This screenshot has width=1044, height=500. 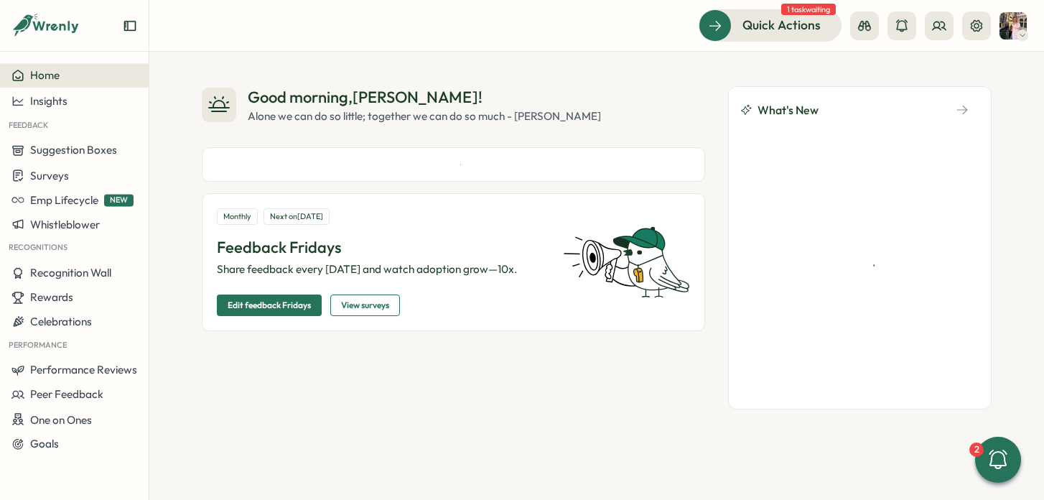 What do you see at coordinates (52, 297) in the screenshot?
I see `span: Rewards` at bounding box center [52, 297].